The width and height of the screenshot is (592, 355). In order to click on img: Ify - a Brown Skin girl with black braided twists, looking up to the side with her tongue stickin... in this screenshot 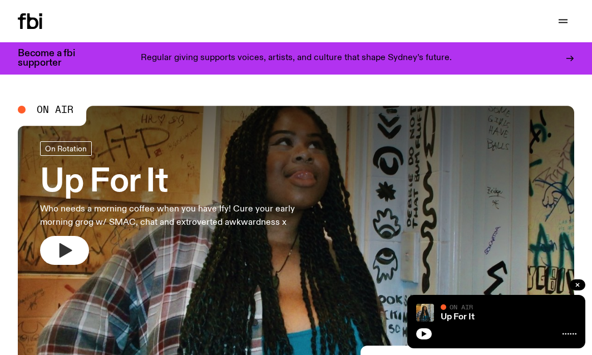, I will do `click(425, 313)`.